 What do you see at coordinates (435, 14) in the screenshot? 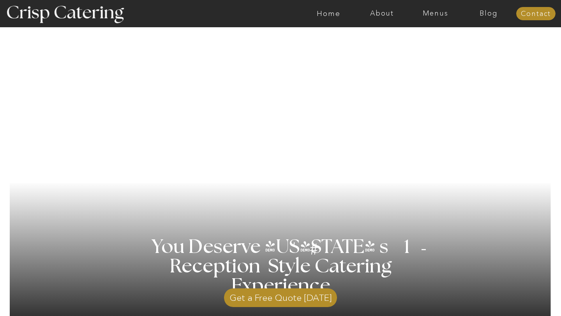
I see `nav: Menus` at bounding box center [435, 14].